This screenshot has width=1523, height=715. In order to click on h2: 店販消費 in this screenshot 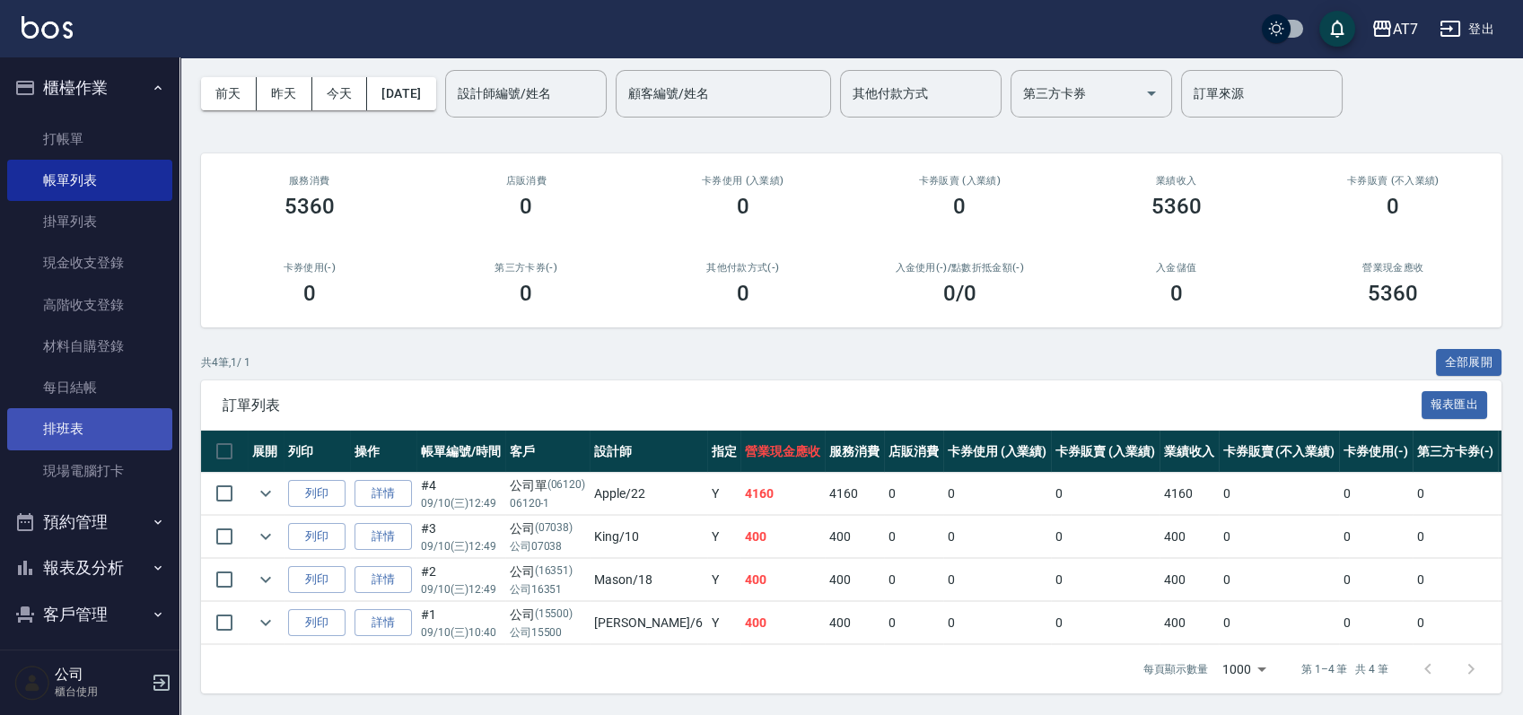, I will do `click(527, 180)`.